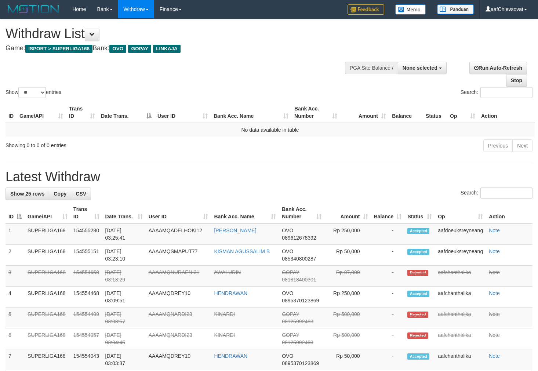 The height and width of the screenshot is (371, 538). What do you see at coordinates (371, 68) in the screenshot?
I see `div: PGA Site Balance /` at bounding box center [371, 68].